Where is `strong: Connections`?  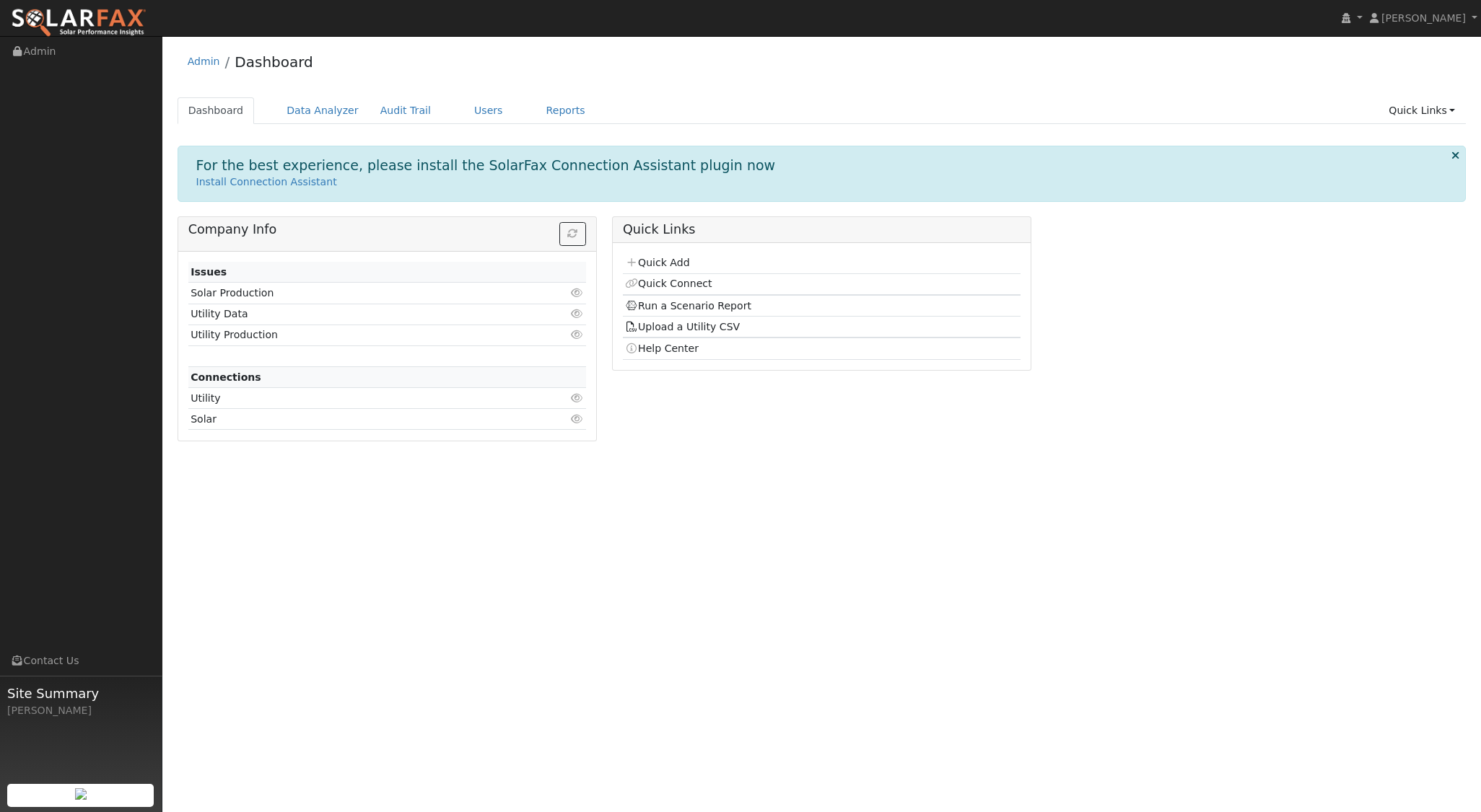
strong: Connections is located at coordinates (226, 377).